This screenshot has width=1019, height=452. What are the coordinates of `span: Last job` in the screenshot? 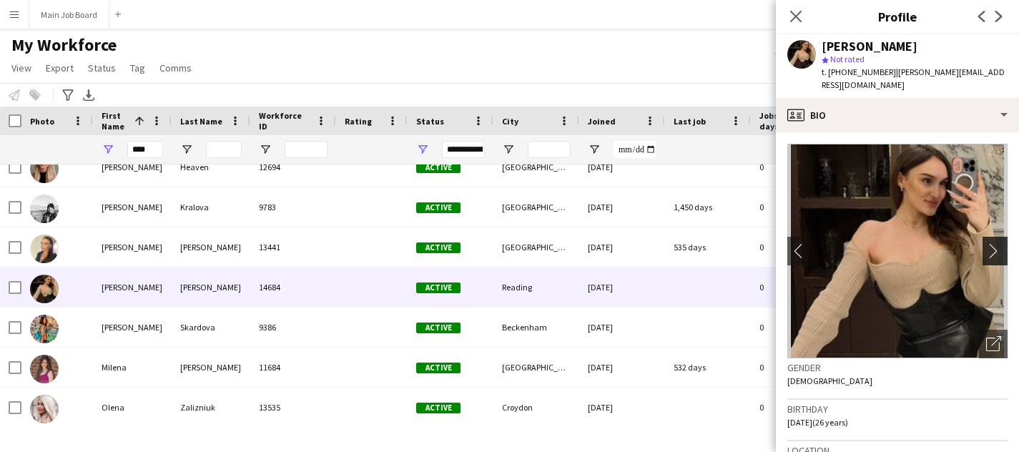 It's located at (689, 121).